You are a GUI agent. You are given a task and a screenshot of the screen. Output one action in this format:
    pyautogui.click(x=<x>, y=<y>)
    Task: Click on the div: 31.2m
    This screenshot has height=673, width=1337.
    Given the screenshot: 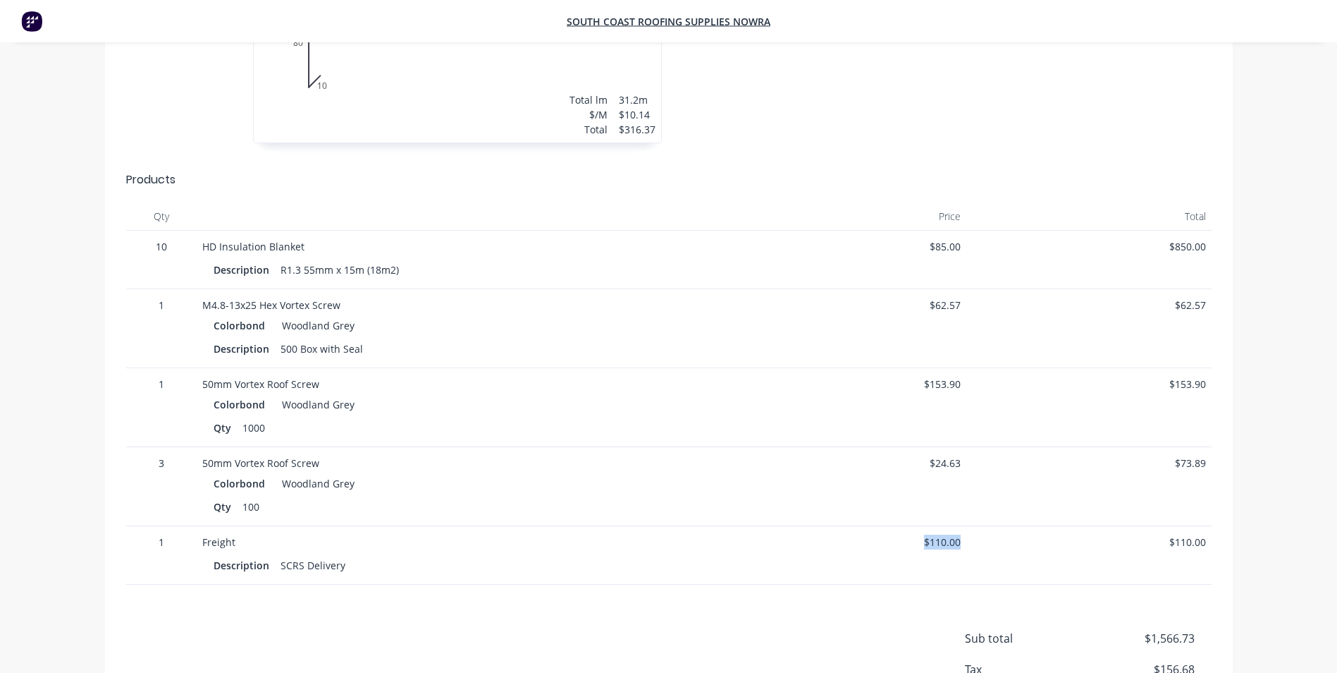 What is the action you would take?
    pyautogui.click(x=637, y=99)
    